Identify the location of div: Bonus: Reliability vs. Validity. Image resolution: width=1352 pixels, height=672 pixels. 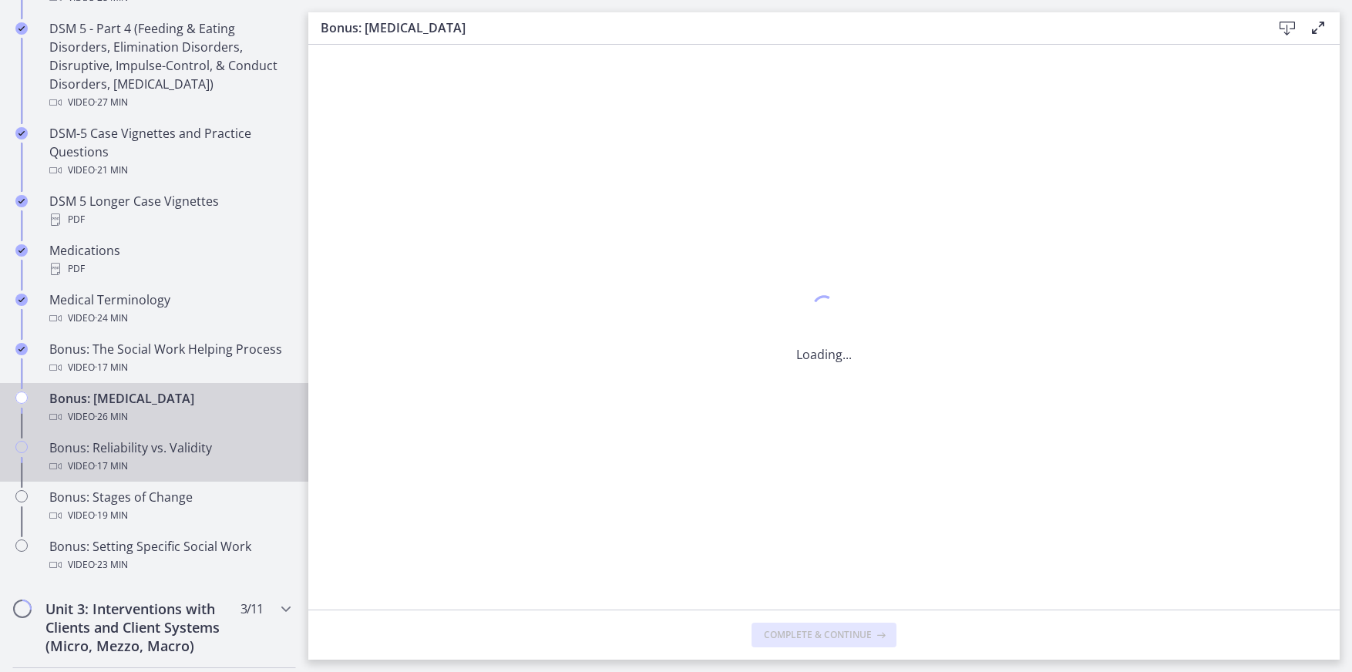
(170, 457).